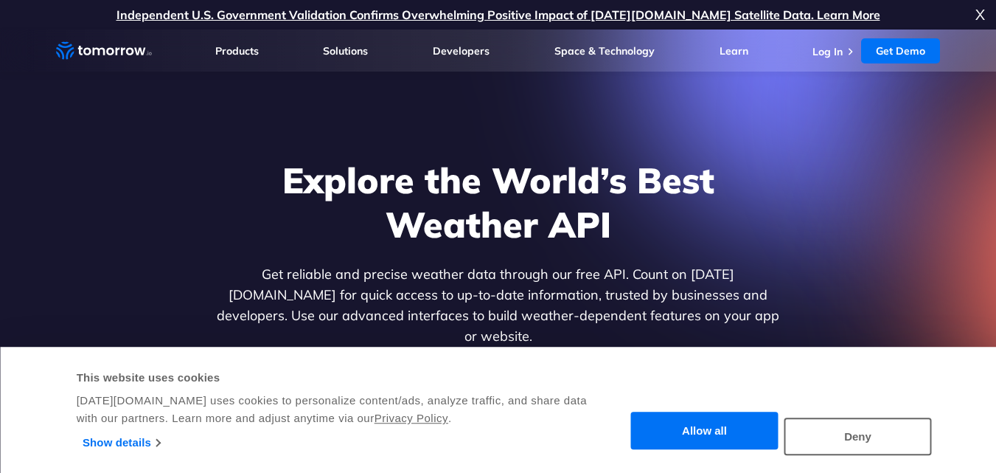 The height and width of the screenshot is (473, 996). Describe the element at coordinates (461, 51) in the screenshot. I see `a: Developers` at that location.